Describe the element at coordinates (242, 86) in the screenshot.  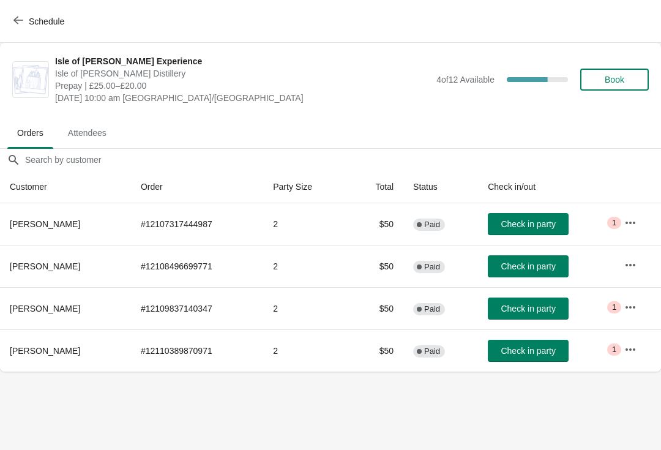
I see `span: Prepay | £25.00–£20.00` at that location.